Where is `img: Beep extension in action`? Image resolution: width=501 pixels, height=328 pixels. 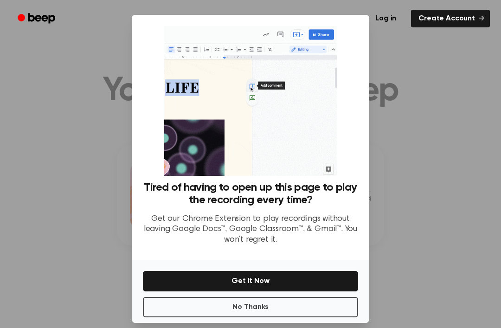
img: Beep extension in action is located at coordinates (250, 101).